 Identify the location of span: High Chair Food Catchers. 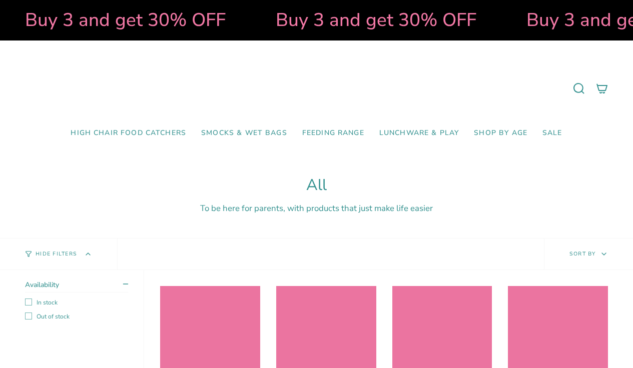
(128, 133).